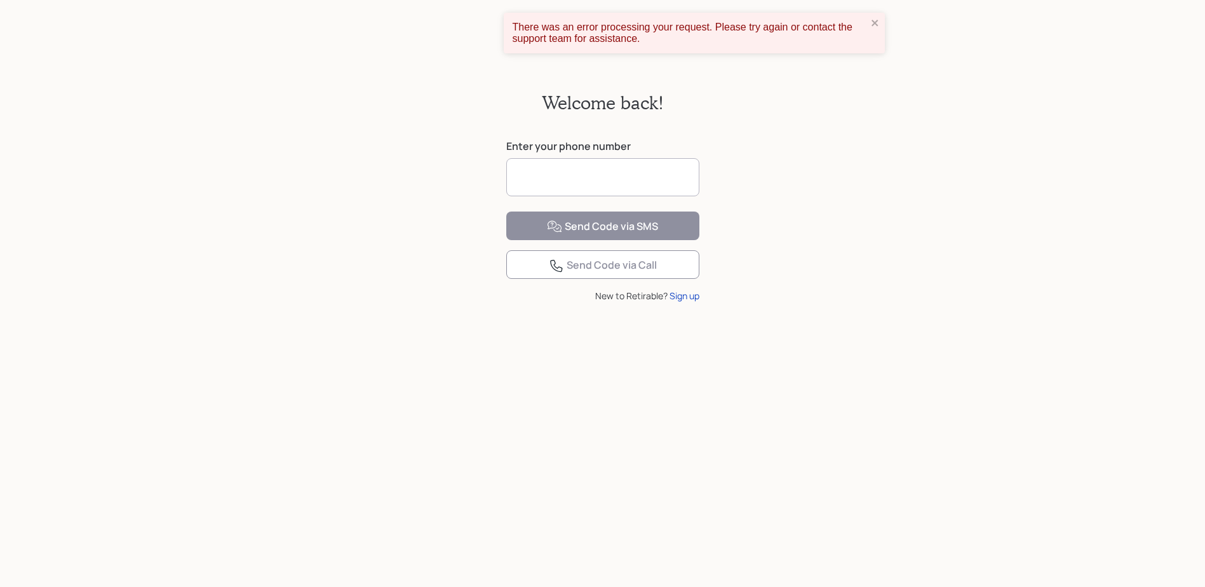 Image resolution: width=1205 pixels, height=587 pixels. What do you see at coordinates (602, 227) in the screenshot?
I see `div: Send Code via SMS` at bounding box center [602, 227].